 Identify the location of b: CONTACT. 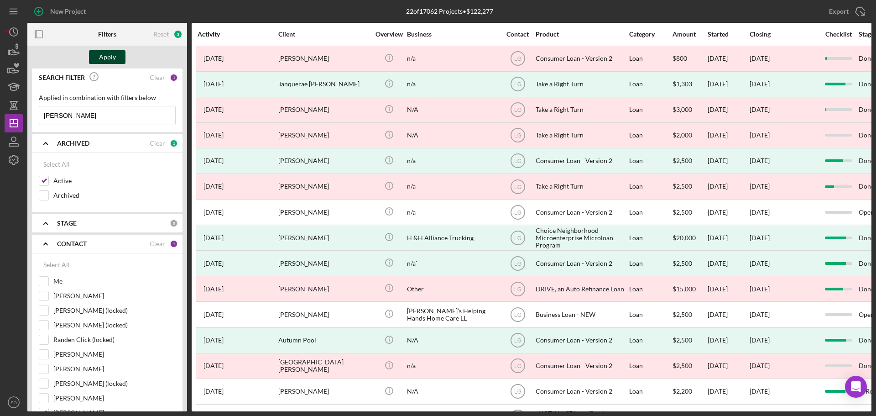
(72, 244).